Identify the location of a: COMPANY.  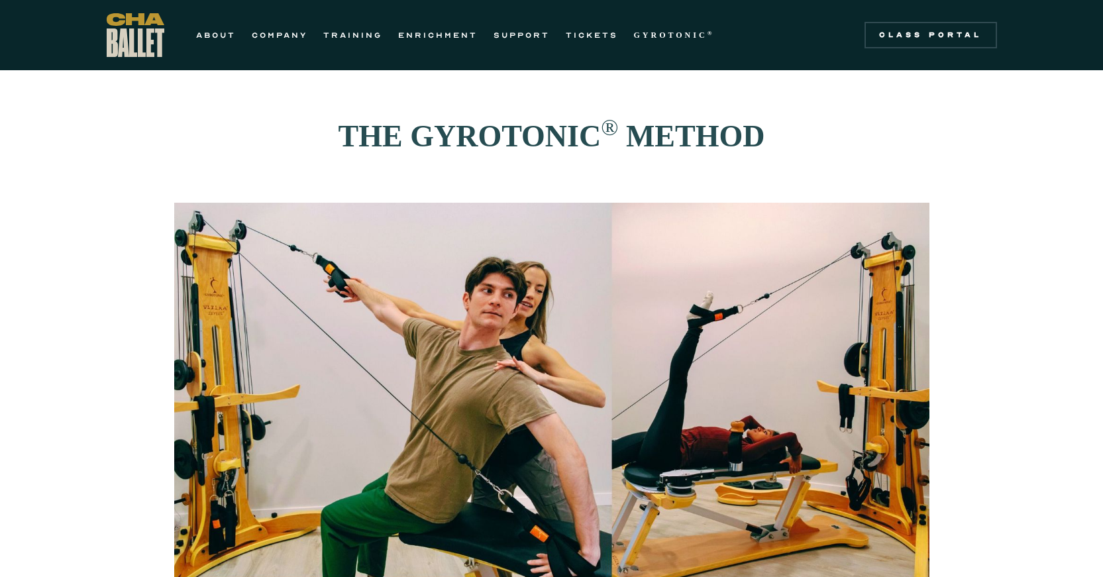
(280, 35).